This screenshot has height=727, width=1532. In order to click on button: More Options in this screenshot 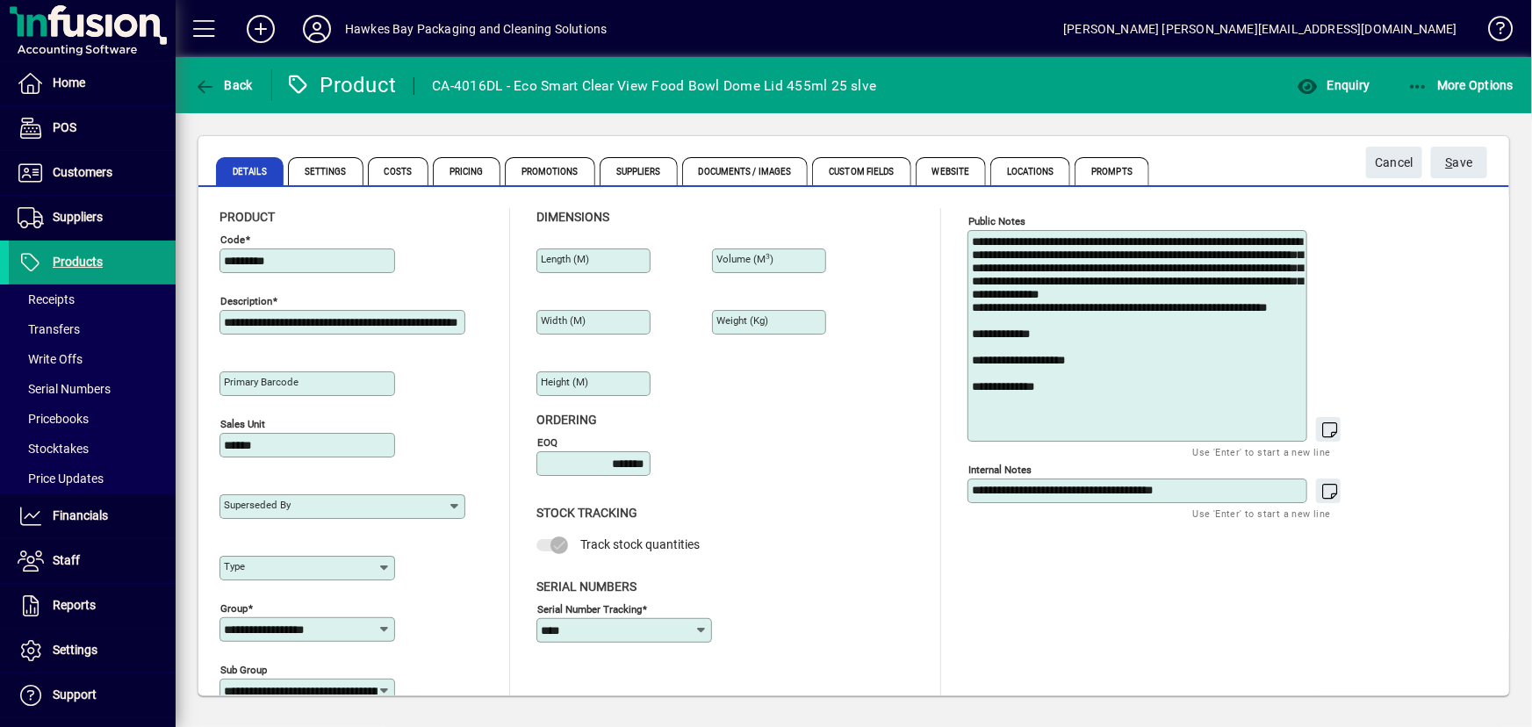, I will do `click(1461, 85)`.